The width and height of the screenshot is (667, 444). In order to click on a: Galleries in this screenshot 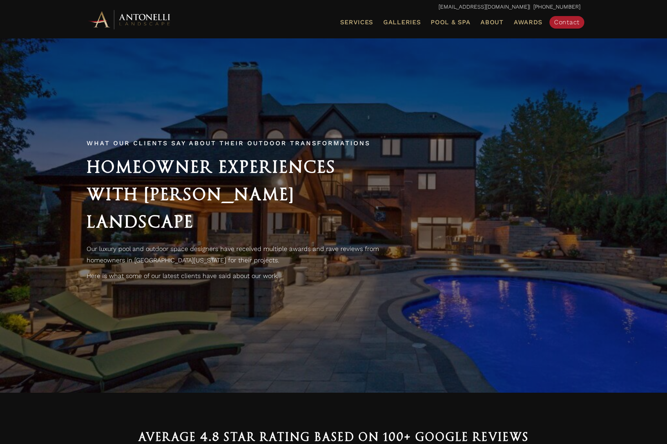, I will do `click(402, 22)`.